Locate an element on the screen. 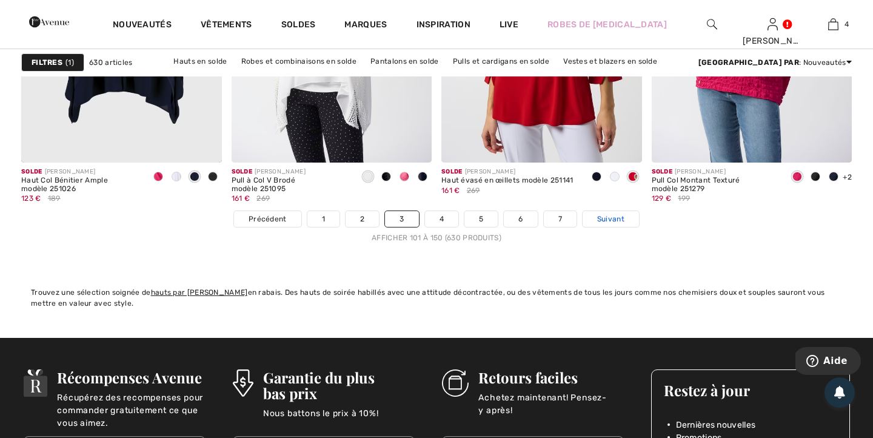 This screenshot has width=873, height=438. span: Aide is located at coordinates (40, 14).